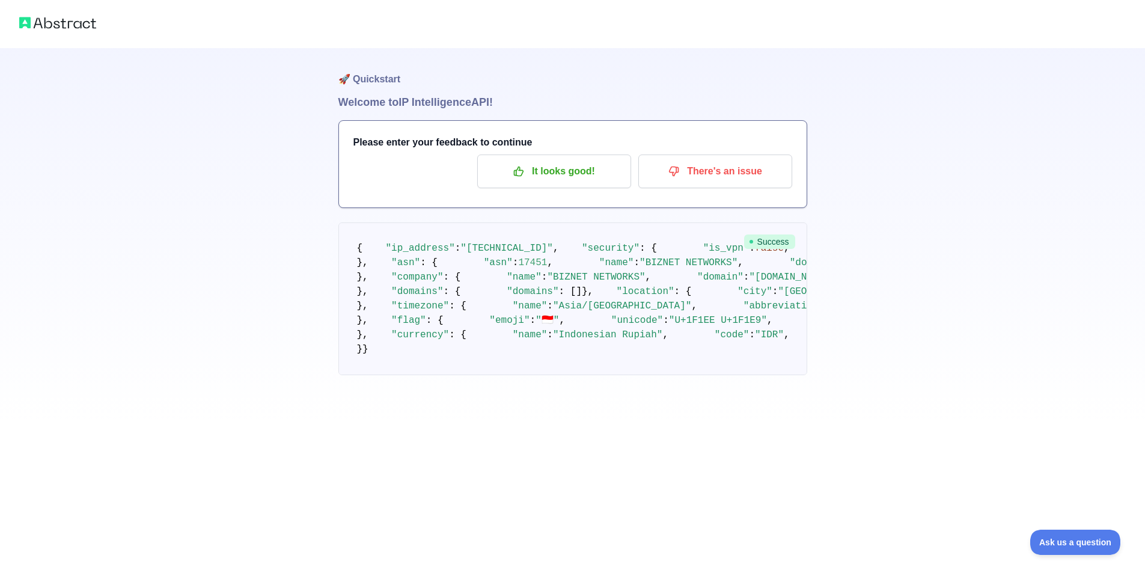 The height and width of the screenshot is (579, 1145). What do you see at coordinates (420, 306) in the screenshot?
I see `span: "timezone"` at bounding box center [420, 306].